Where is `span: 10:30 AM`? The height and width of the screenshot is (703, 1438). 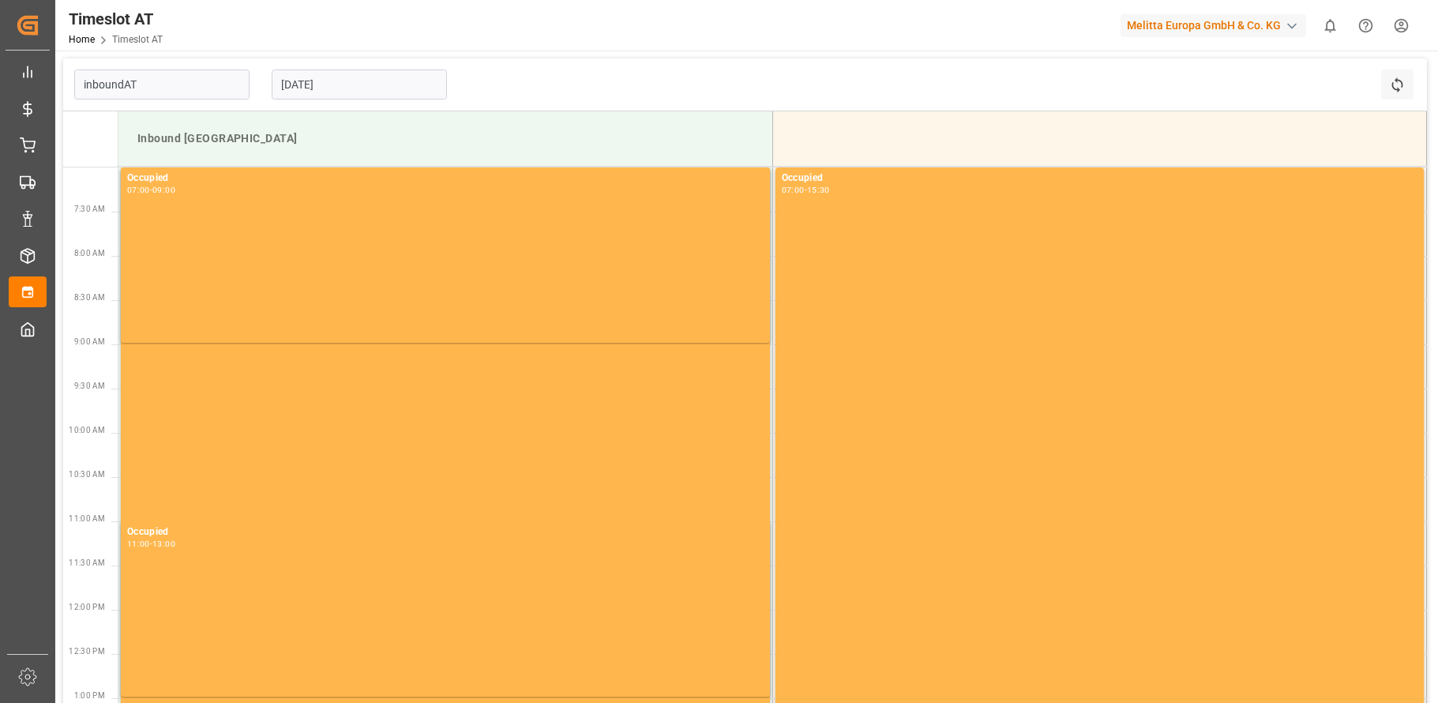
span: 10:30 AM is located at coordinates (87, 474).